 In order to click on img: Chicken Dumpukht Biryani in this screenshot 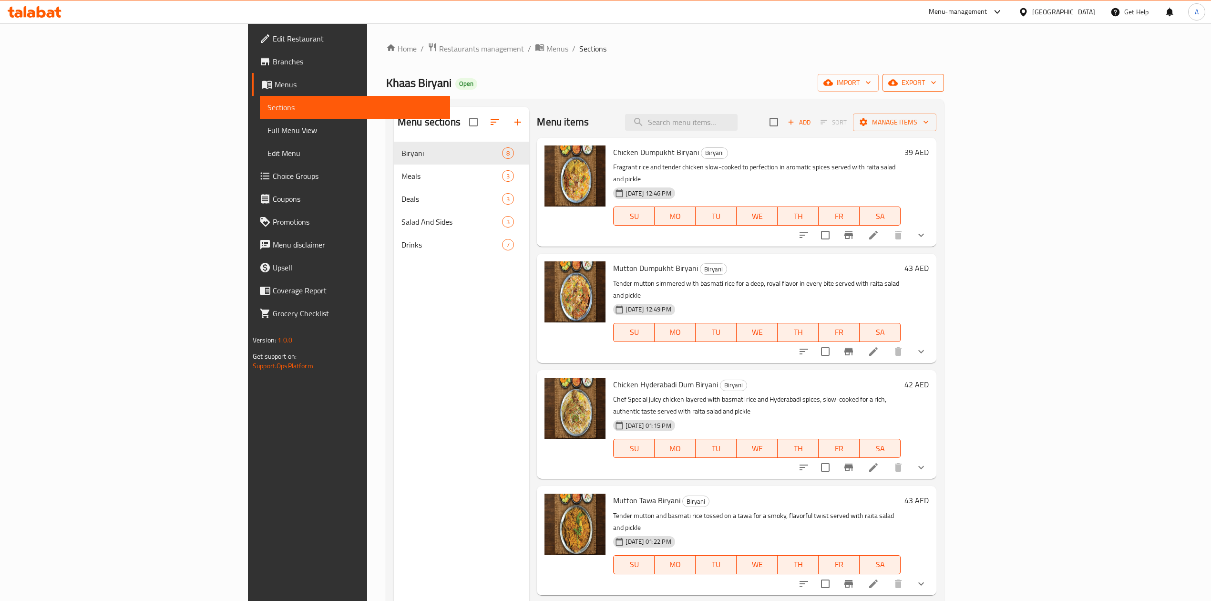, I will do `click(575, 176)`.